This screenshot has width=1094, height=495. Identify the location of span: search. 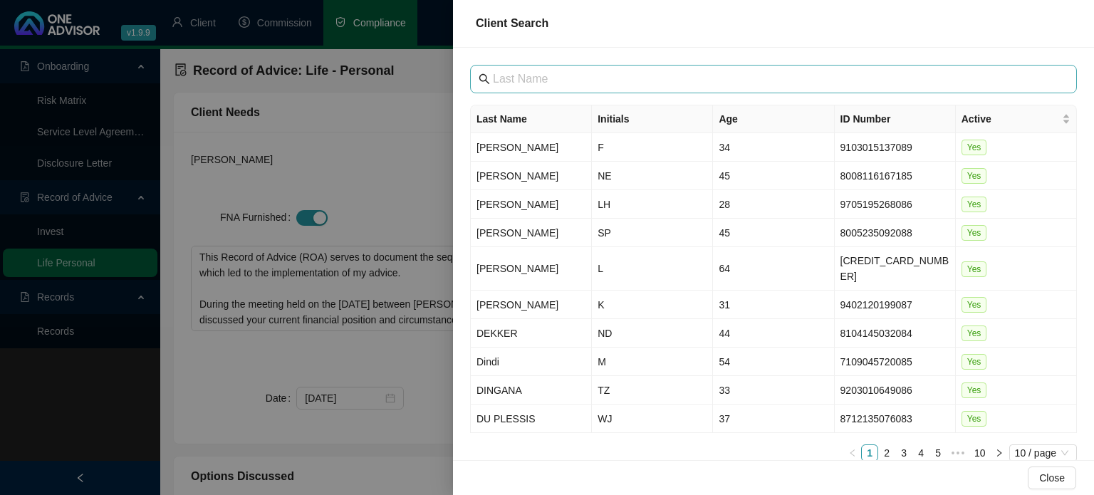
(484, 79).